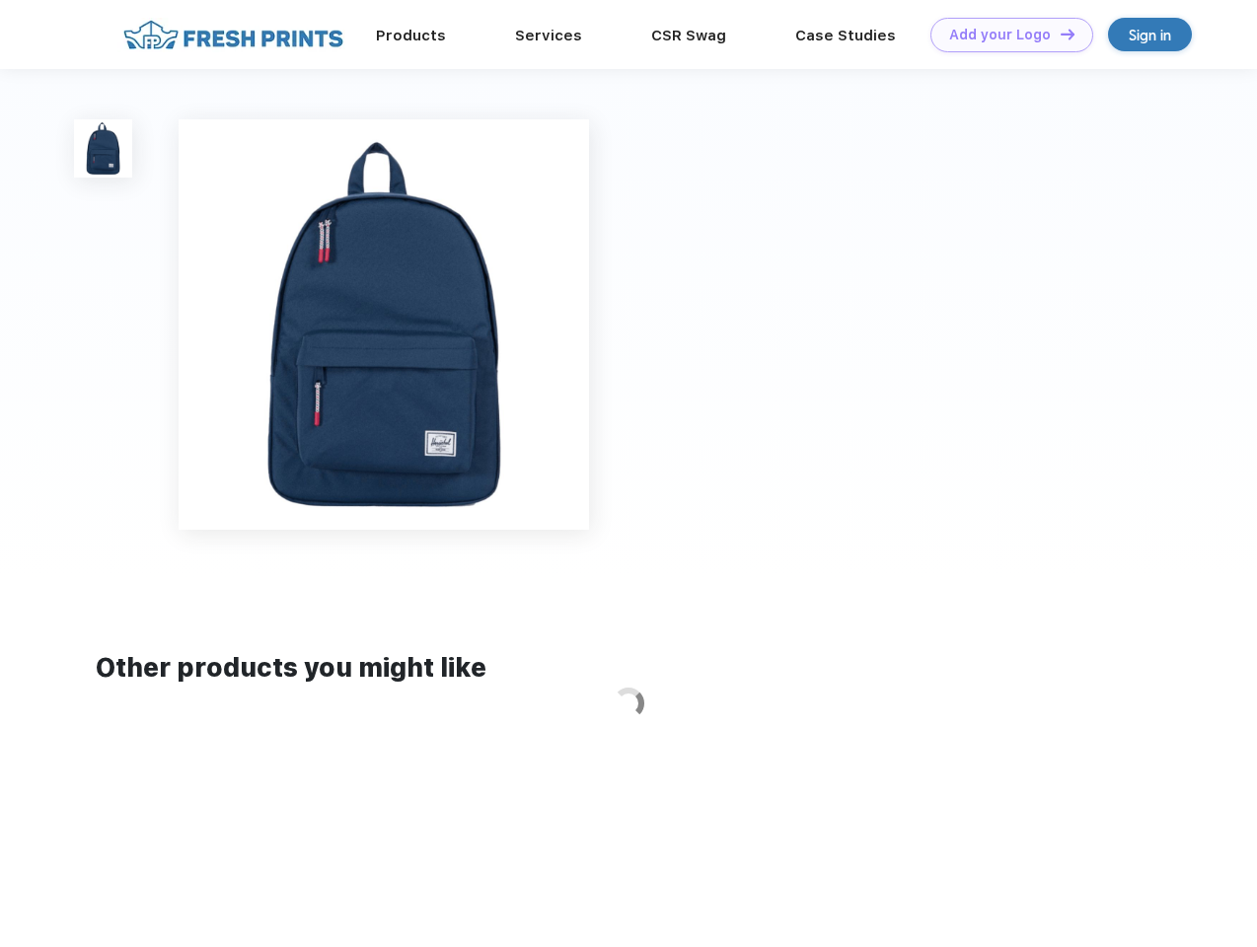 This screenshot has height=947, width=1257. I want to click on img: fo%20logo%202.webp, so click(233, 35).